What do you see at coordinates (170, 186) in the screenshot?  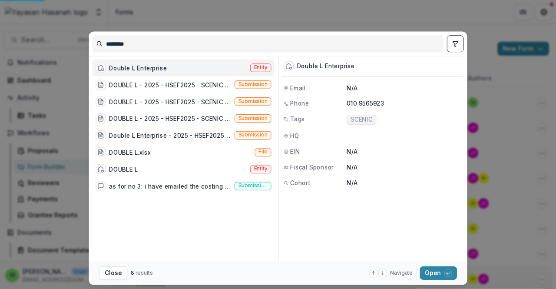 I see `div: as for no 3: i have emailed the costing breakdown. maybe you double check in my email. i wanted t...` at bounding box center [170, 186].